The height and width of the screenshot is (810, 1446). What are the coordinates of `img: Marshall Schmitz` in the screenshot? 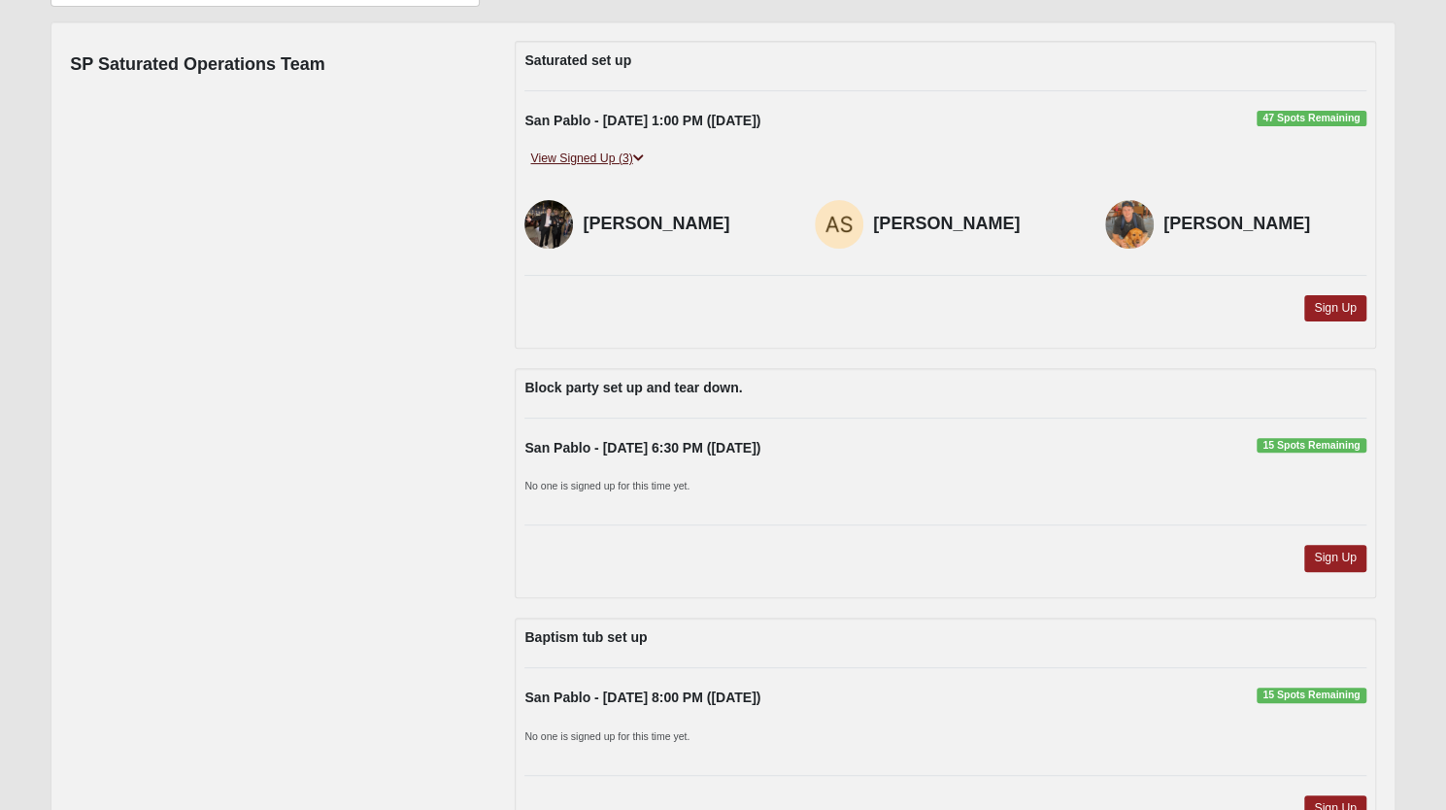 It's located at (549, 224).